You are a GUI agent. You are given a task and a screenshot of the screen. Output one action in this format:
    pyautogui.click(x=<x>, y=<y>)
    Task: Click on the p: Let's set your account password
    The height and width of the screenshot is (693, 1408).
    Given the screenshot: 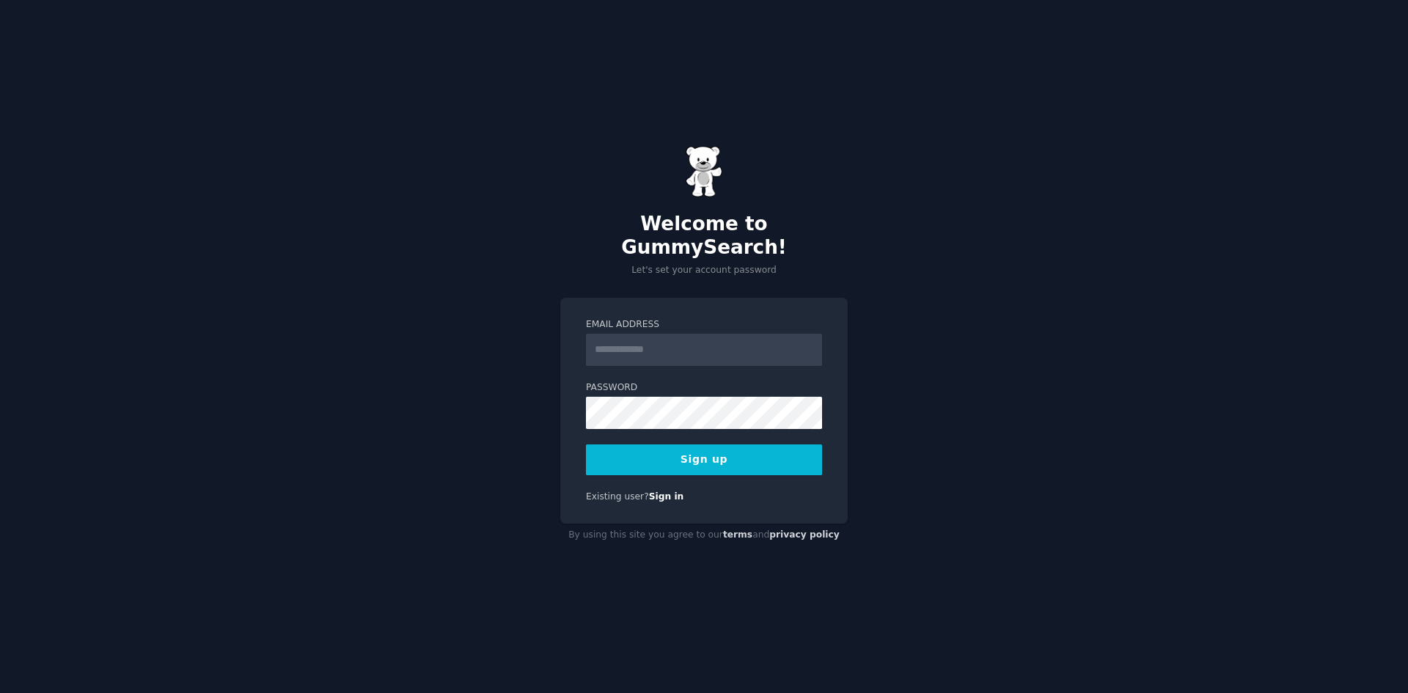 What is the action you would take?
    pyautogui.click(x=704, y=271)
    